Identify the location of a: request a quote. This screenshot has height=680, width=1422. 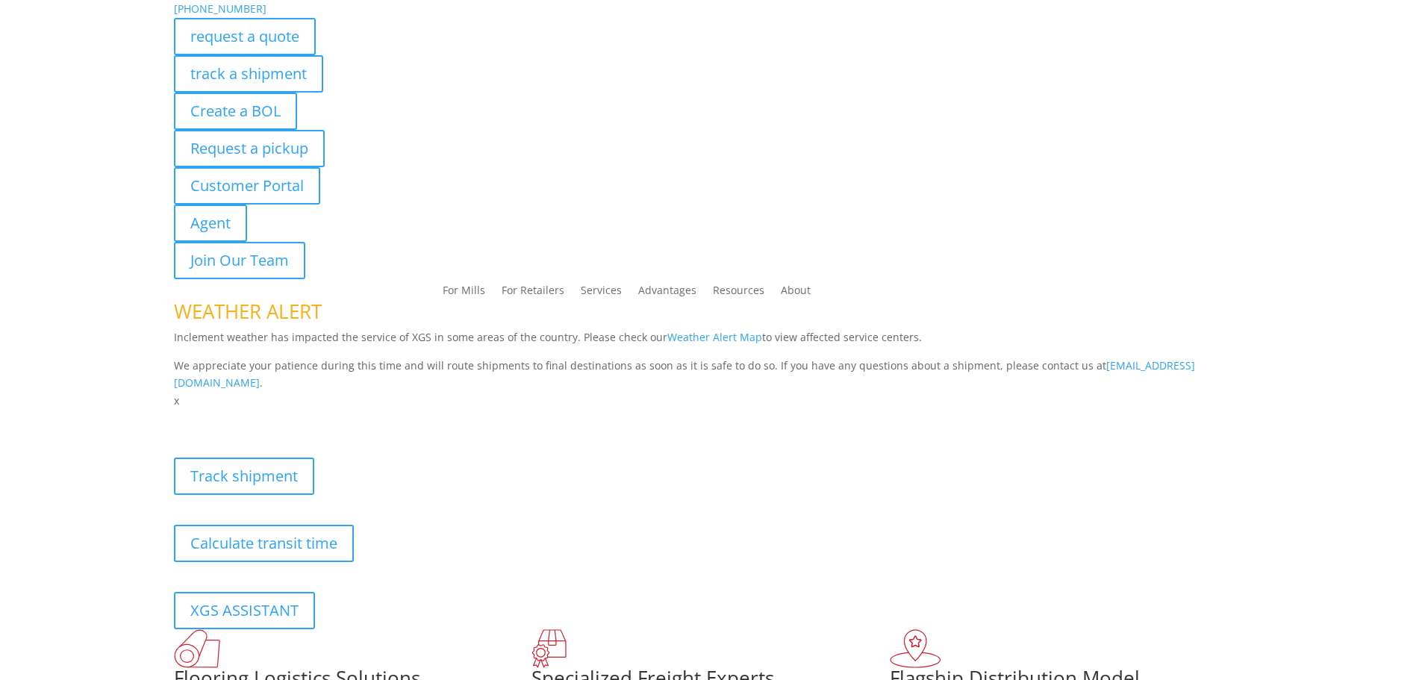
(245, 37).